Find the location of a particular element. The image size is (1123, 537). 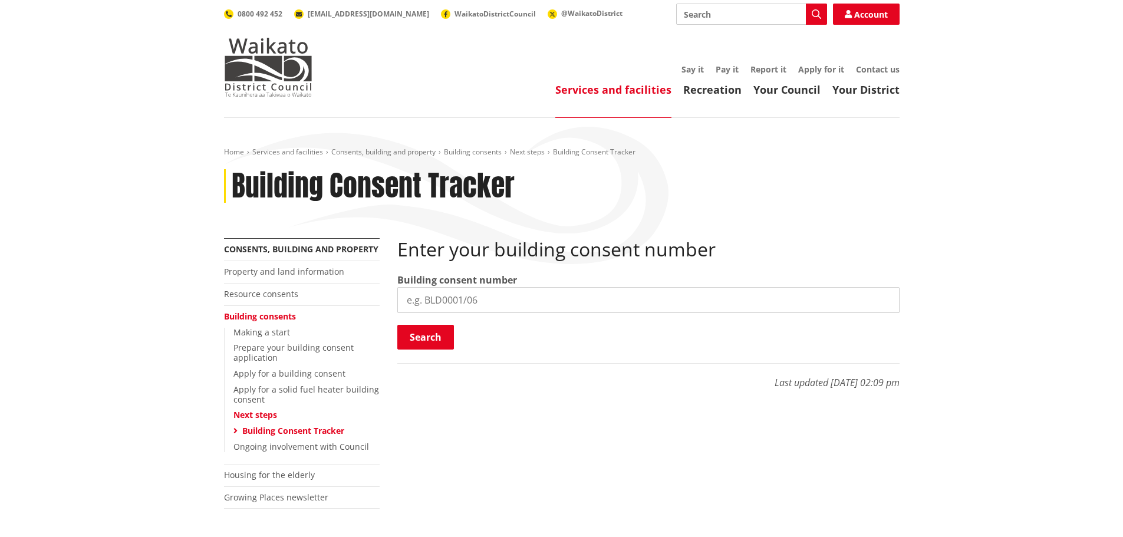

button: Search is located at coordinates (426, 337).